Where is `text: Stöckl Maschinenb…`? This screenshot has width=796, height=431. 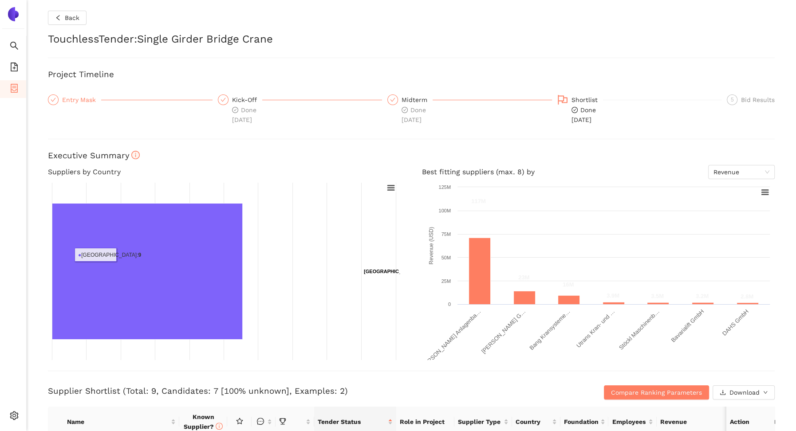 text: Stöckl Maschinenb… is located at coordinates (639, 330).